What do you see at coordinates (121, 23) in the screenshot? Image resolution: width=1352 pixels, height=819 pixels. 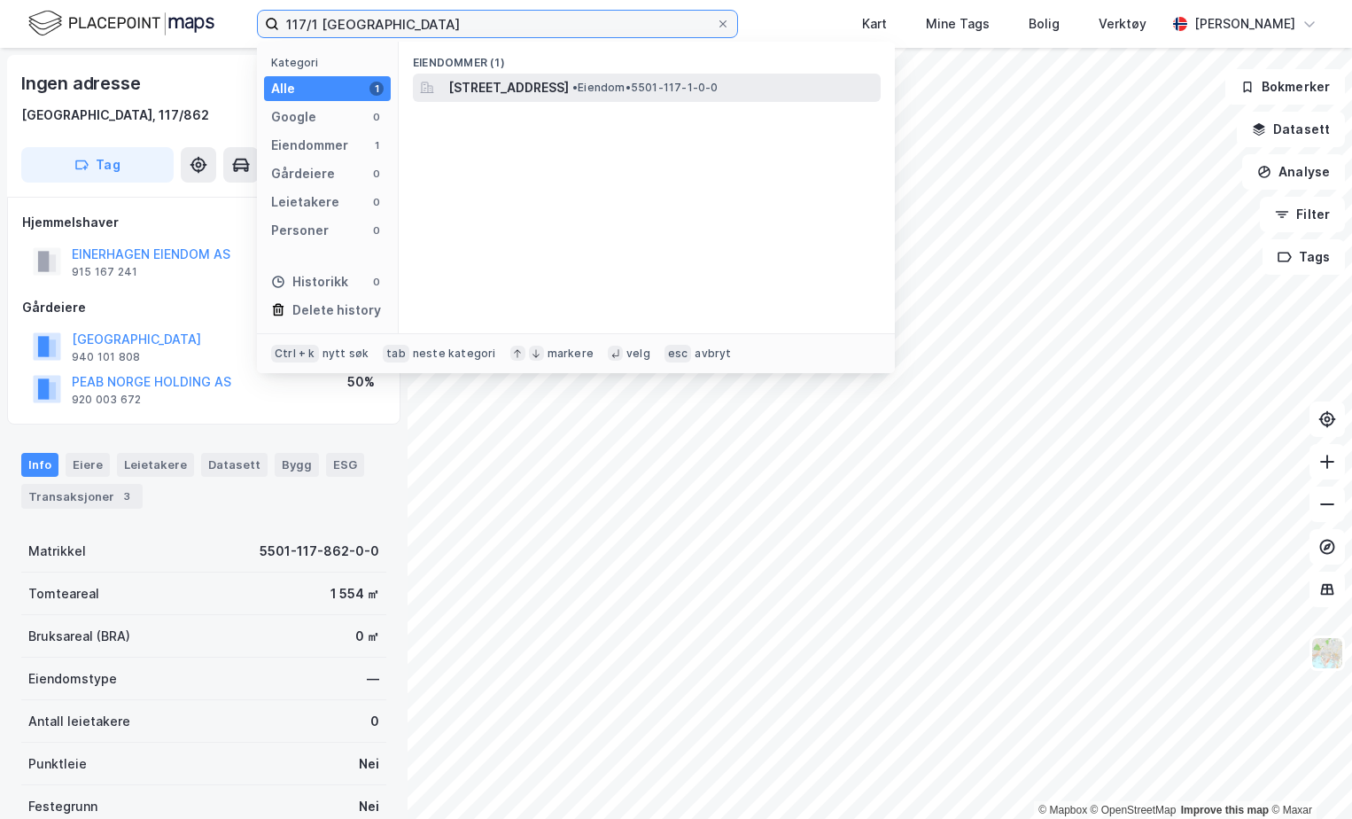 I see `img: logo.f888ab2527a4732fd821a326f86c7f29.svg` at bounding box center [121, 23].